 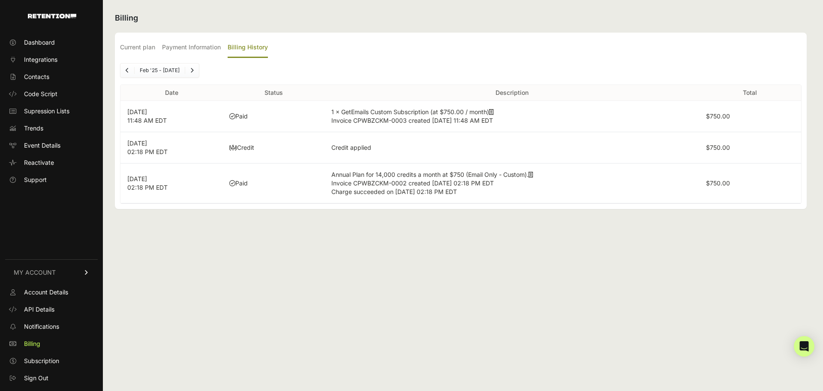 What do you see at coordinates (33, 128) in the screenshot?
I see `span: Trends` at bounding box center [33, 128].